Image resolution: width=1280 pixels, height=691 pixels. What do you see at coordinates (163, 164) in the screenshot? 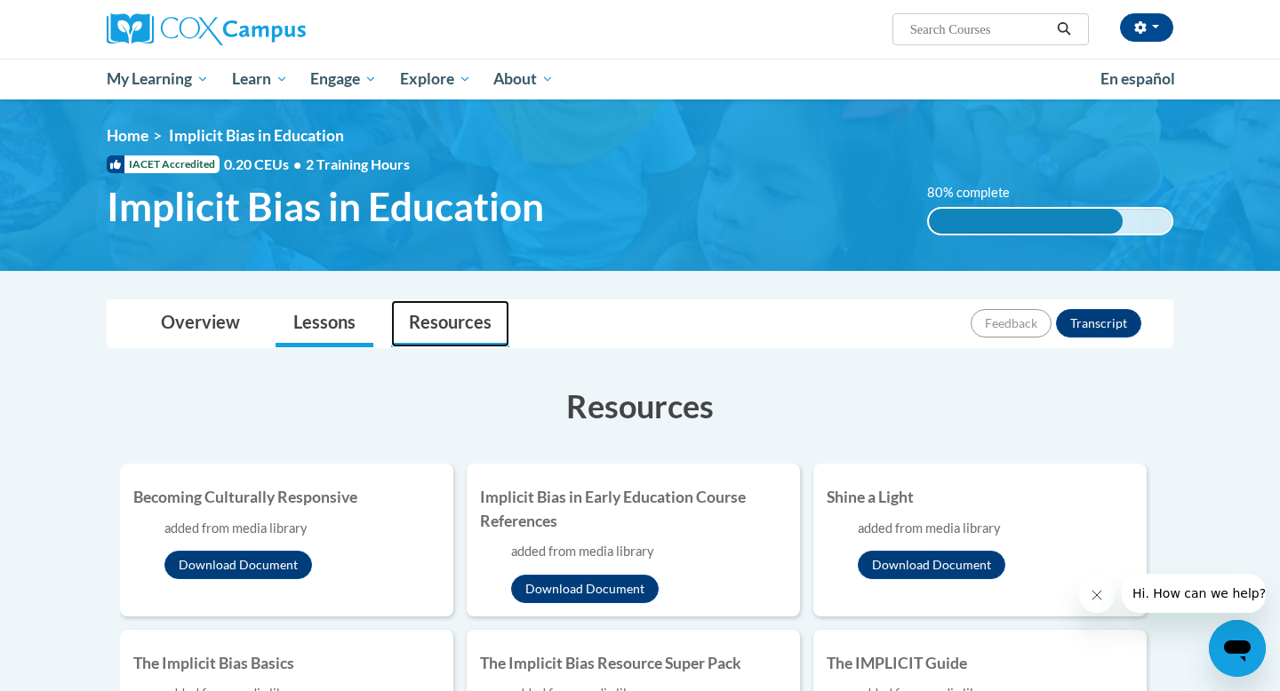
I see `span: IACET Accredited` at bounding box center [163, 164].